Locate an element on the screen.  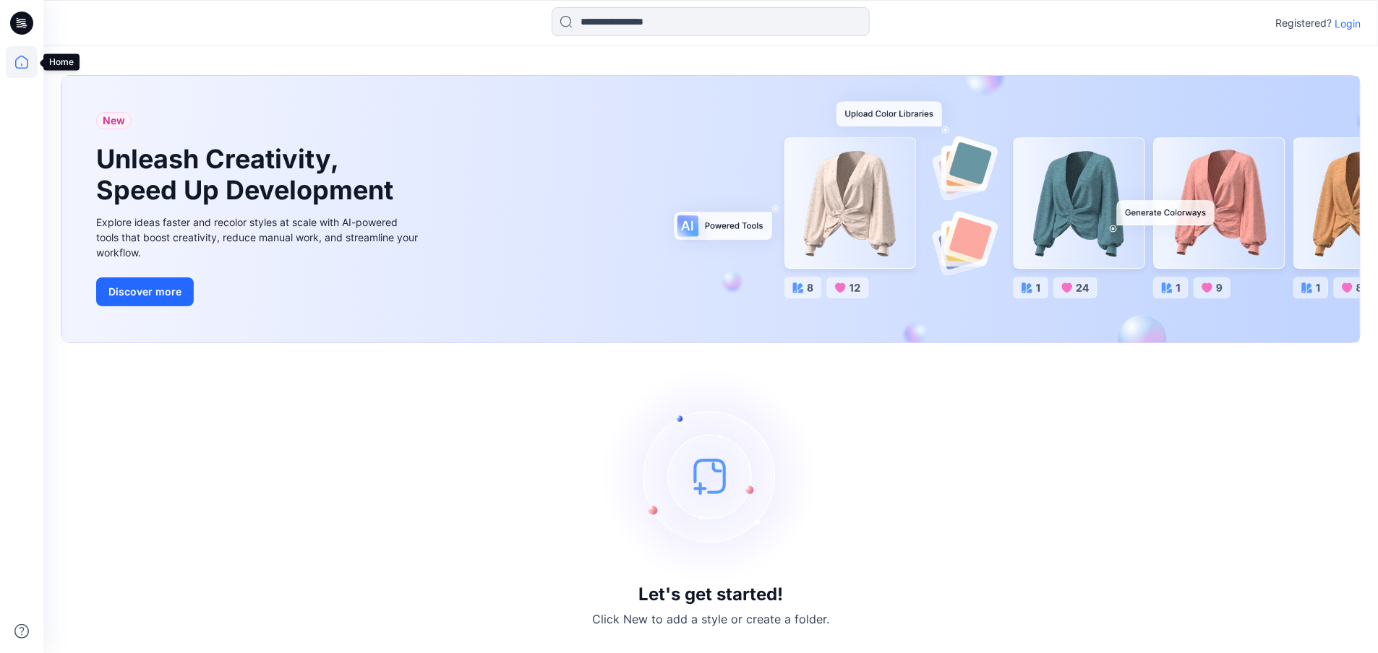
p: Registered? is located at coordinates (1303, 23).